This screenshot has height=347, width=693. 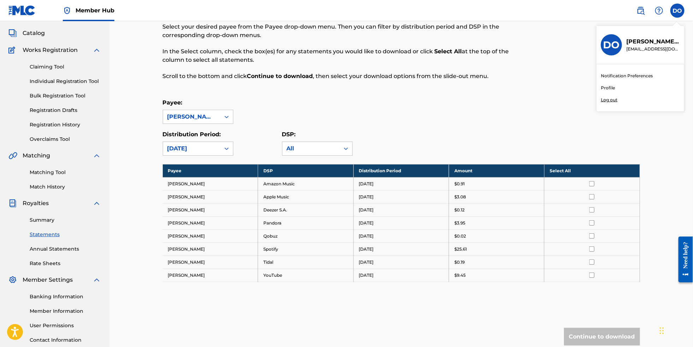 What do you see at coordinates (65, 125) in the screenshot?
I see `a: Registration History` at bounding box center [65, 125].